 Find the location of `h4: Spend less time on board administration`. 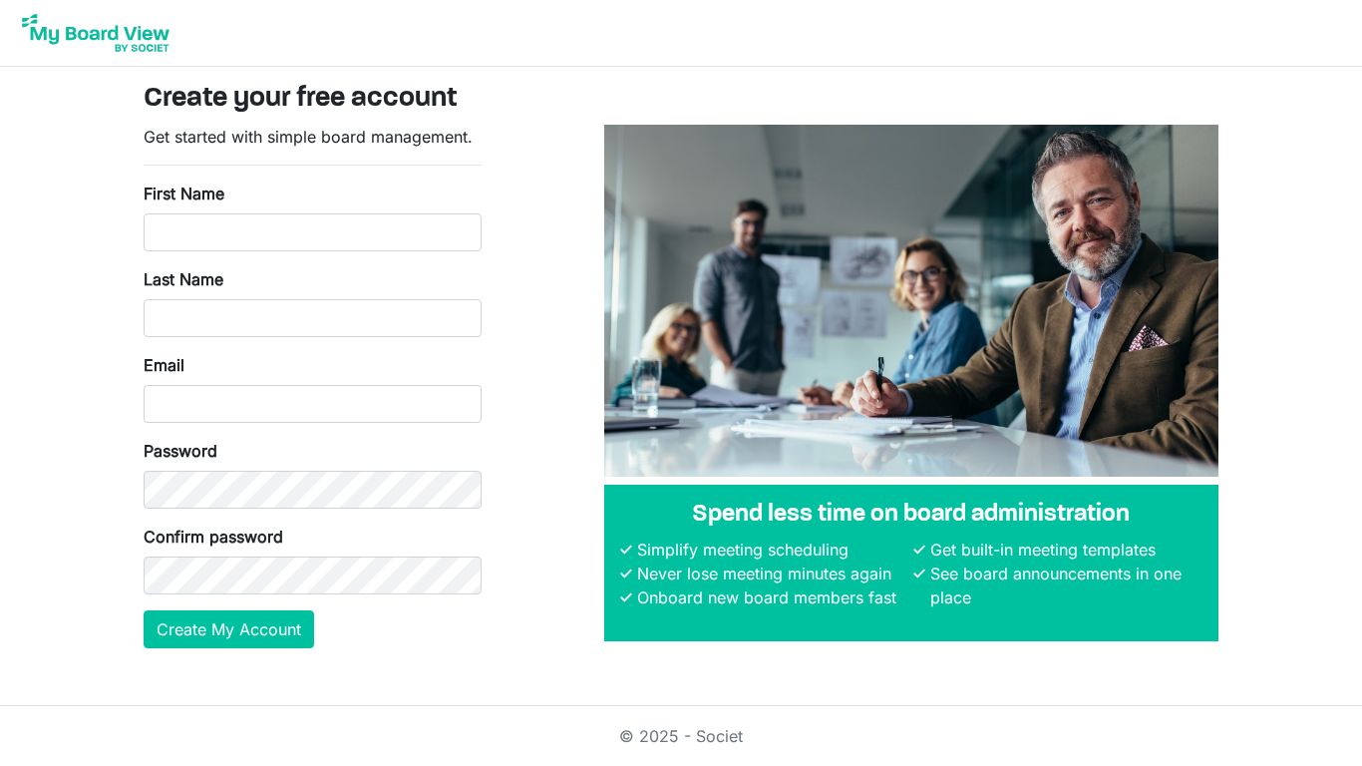

h4: Spend less time on board administration is located at coordinates (912, 515).